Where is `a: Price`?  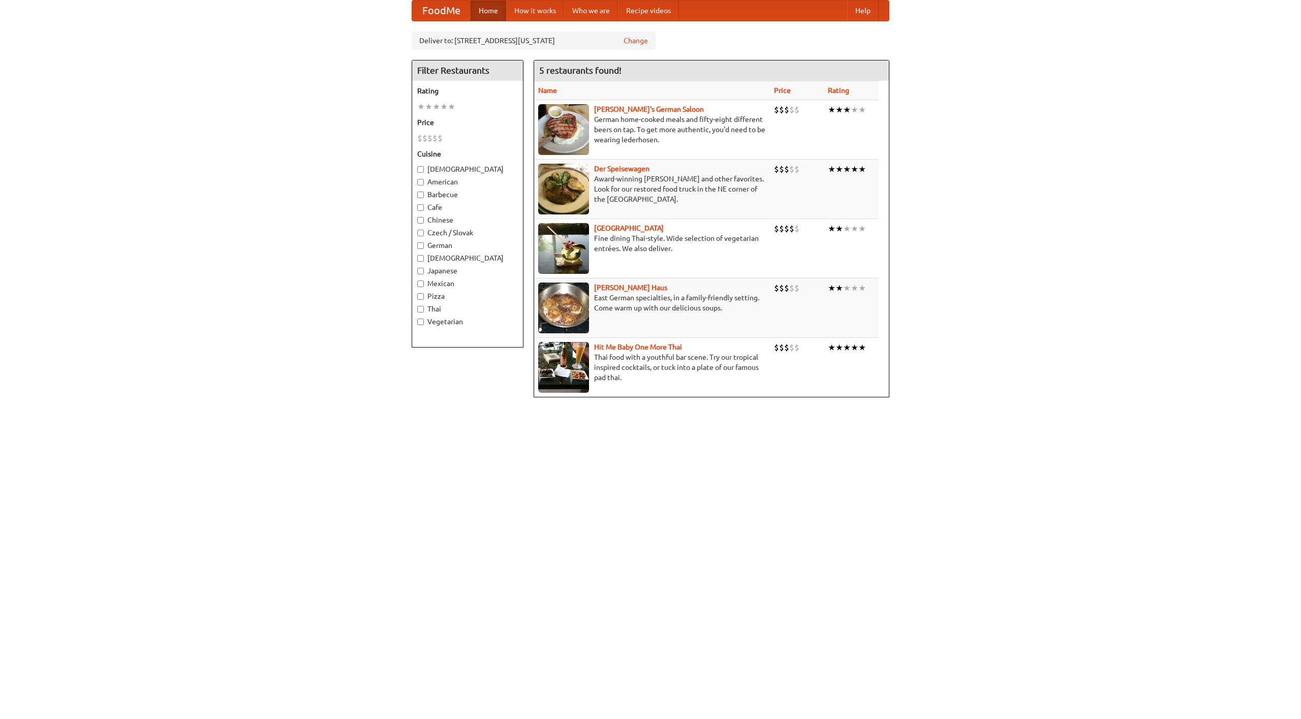
a: Price is located at coordinates (782, 90).